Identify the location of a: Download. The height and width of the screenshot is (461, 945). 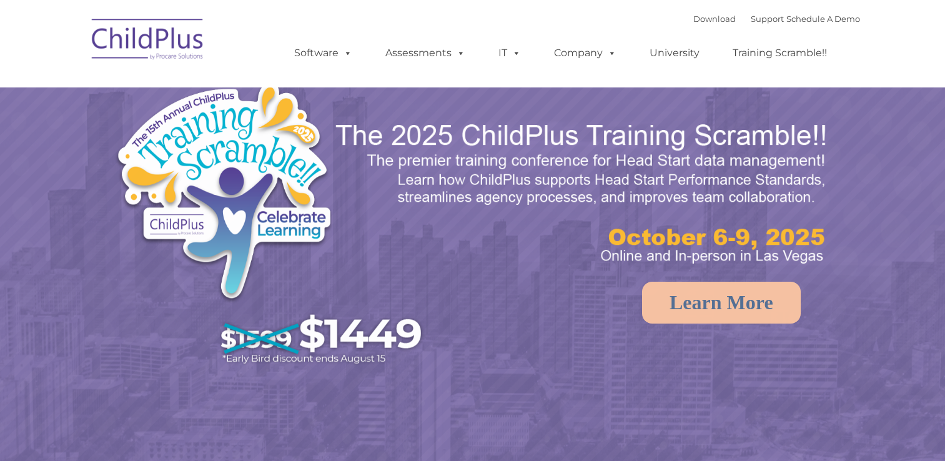
(715, 19).